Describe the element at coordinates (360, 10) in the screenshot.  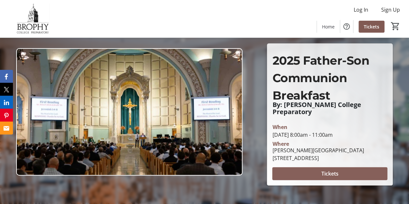
I see `button: Log In` at that location.